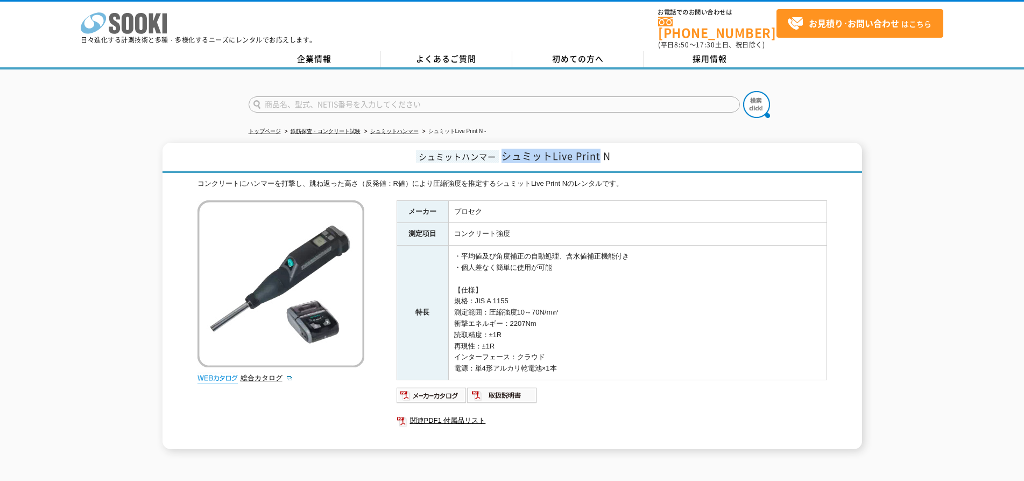  What do you see at coordinates (578, 59) in the screenshot?
I see `a: 初めての方へ` at bounding box center [578, 59].